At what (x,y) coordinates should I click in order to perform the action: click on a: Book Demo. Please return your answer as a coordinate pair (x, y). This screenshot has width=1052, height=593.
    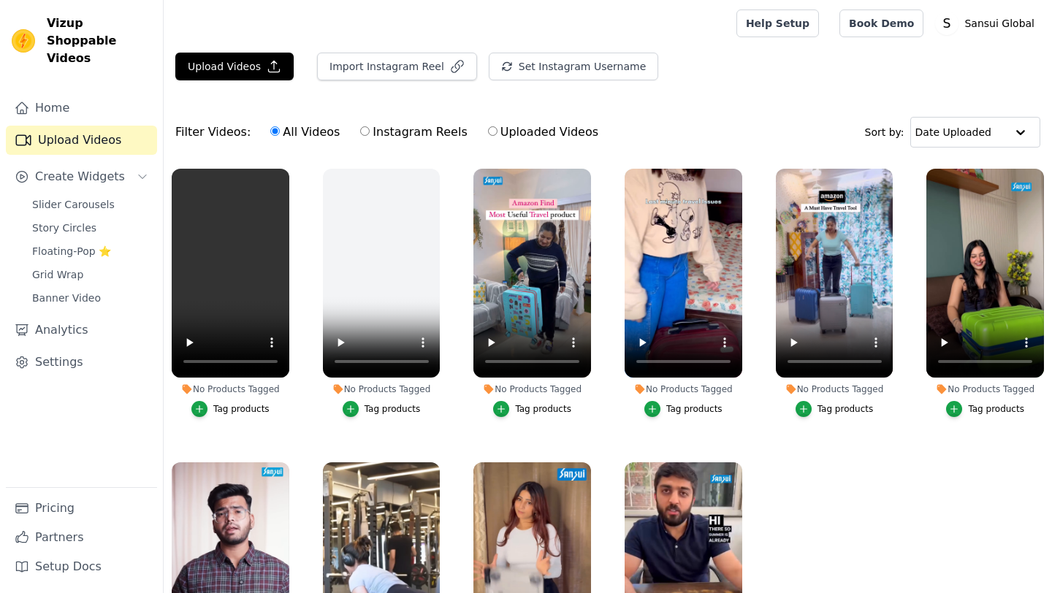
    Looking at the image, I should click on (881, 23).